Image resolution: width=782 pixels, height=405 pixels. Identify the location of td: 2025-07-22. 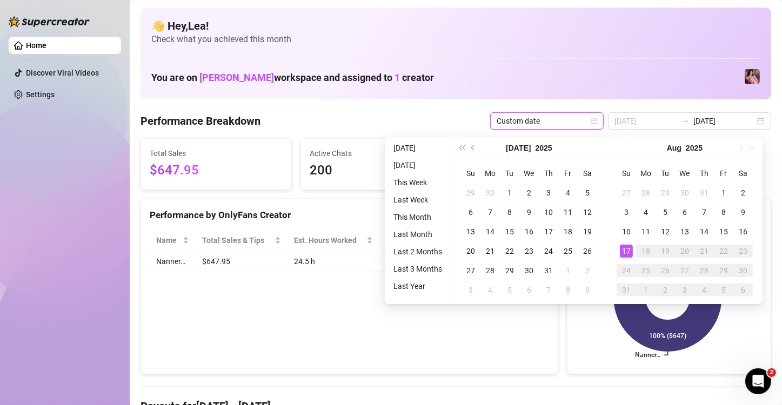
(510, 251).